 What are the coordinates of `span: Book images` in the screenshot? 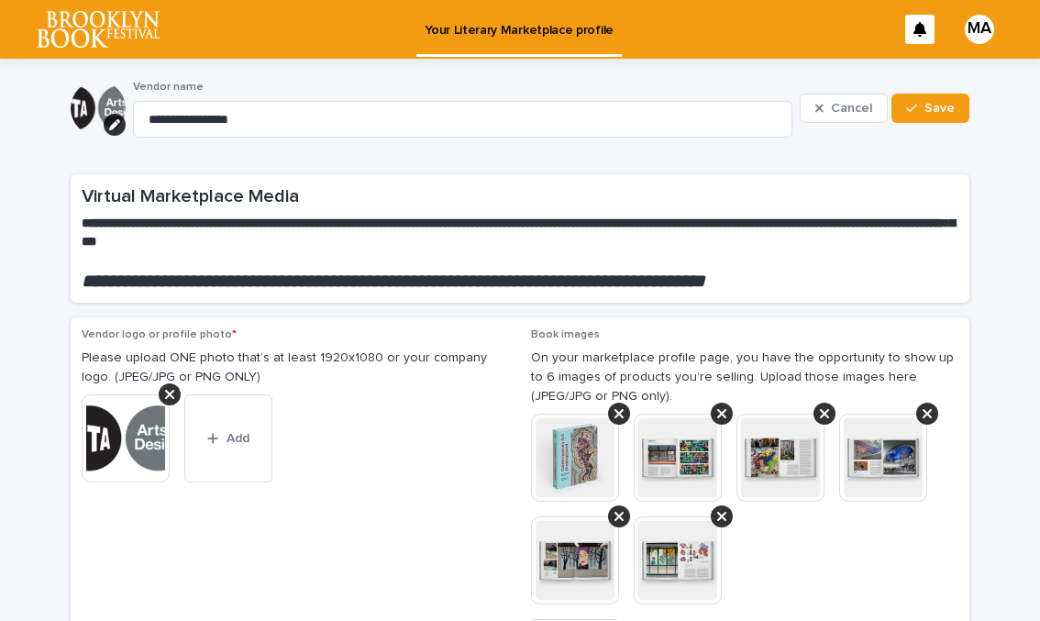 It's located at (565, 335).